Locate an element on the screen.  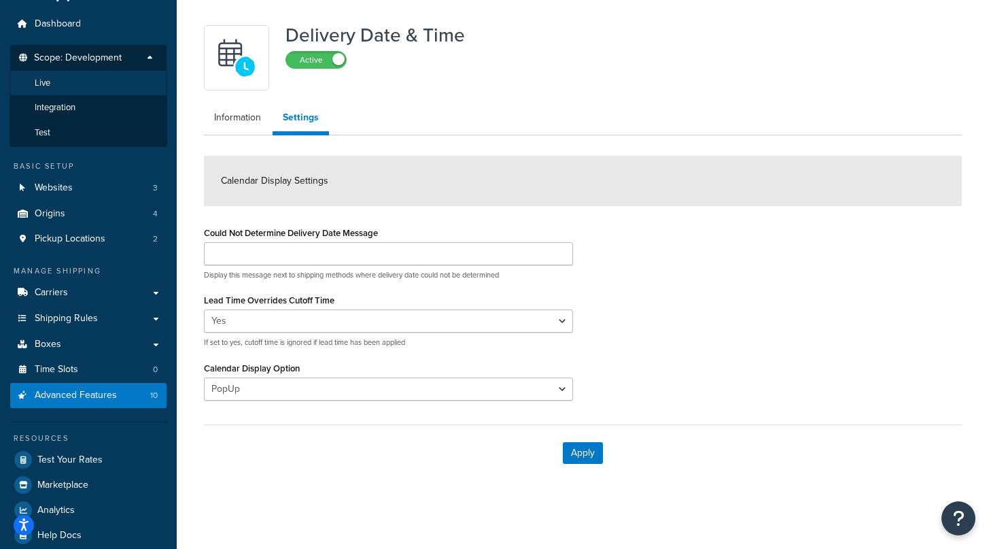
a: Help Docs is located at coordinates (88, 535).